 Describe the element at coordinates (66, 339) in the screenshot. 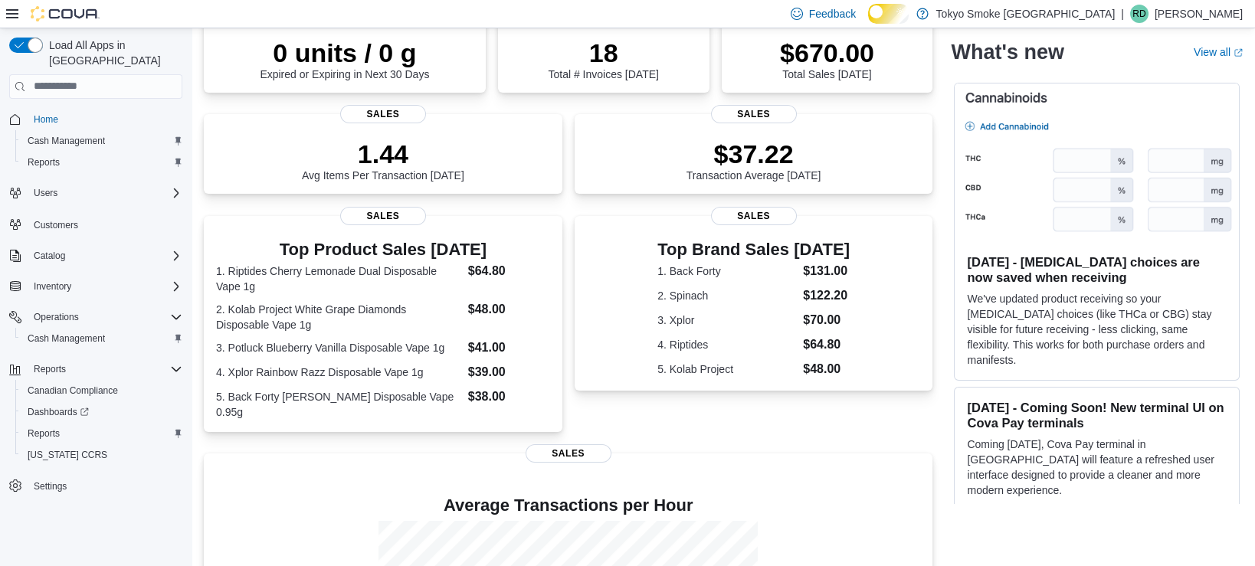

I see `a: Cash Management` at that location.